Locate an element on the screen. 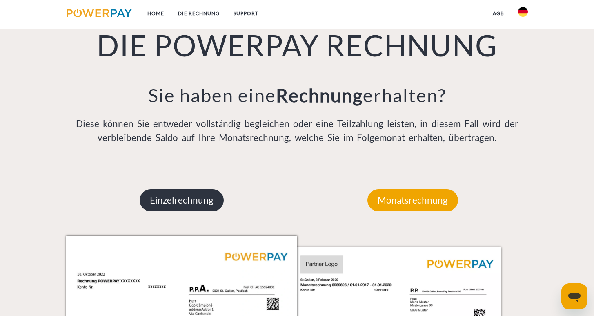 The width and height of the screenshot is (594, 316). b: Rechnung is located at coordinates (319, 95).